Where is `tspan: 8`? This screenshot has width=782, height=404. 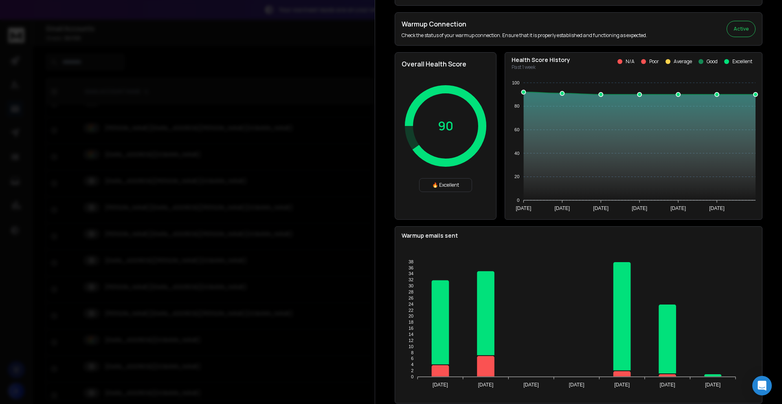 tspan: 8 is located at coordinates (412, 352).